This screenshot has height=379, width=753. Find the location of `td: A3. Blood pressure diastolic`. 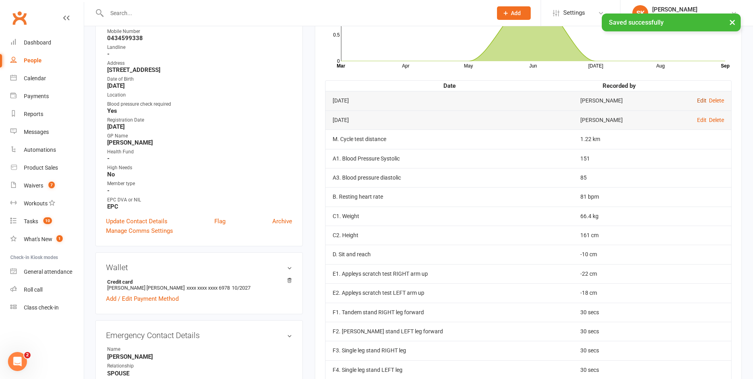

td: A3. Blood pressure diastolic is located at coordinates (450, 178).